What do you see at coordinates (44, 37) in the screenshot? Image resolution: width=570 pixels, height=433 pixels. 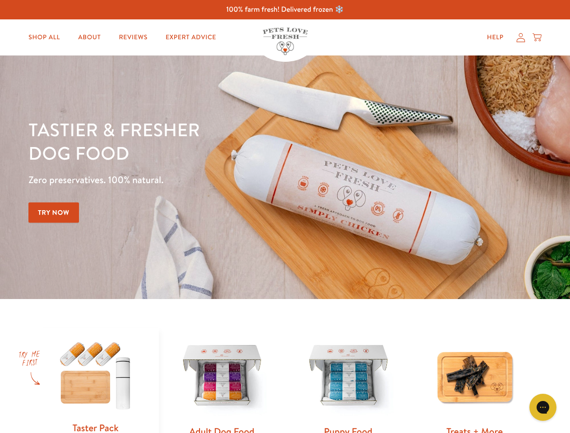 I see `a: Shop All` at bounding box center [44, 37].